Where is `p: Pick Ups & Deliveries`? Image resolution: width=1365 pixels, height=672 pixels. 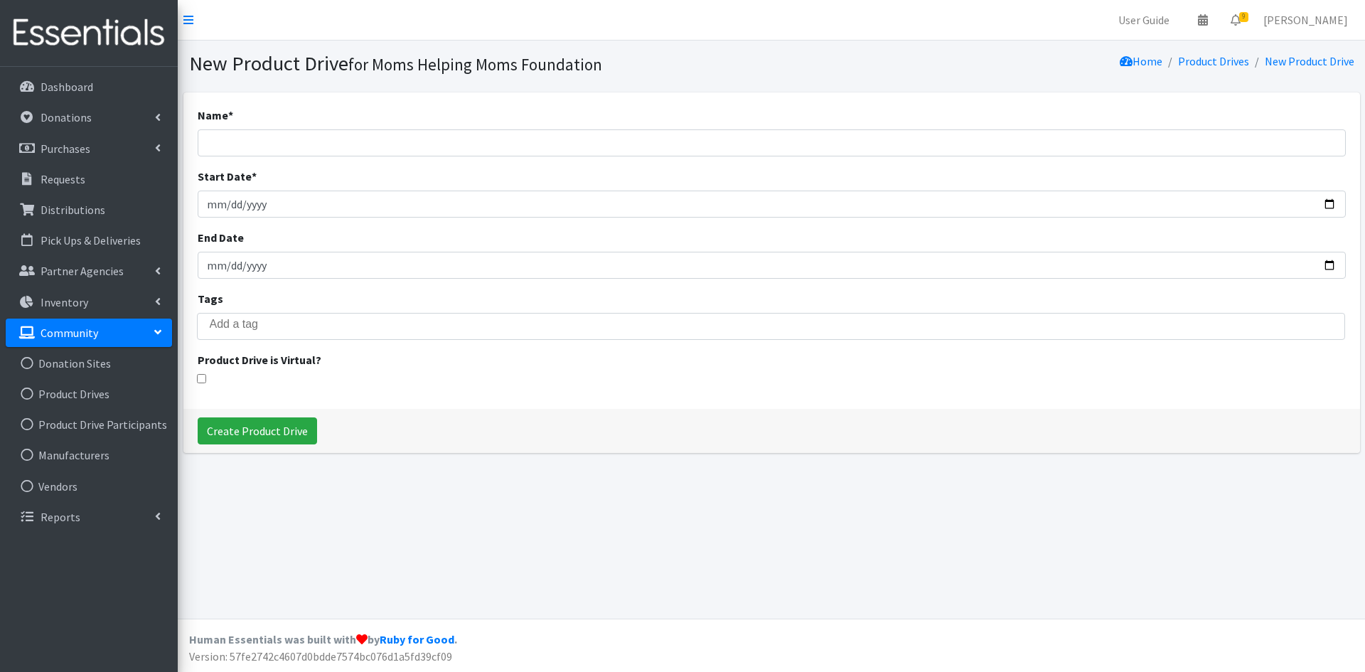
p: Pick Ups & Deliveries is located at coordinates (90, 240).